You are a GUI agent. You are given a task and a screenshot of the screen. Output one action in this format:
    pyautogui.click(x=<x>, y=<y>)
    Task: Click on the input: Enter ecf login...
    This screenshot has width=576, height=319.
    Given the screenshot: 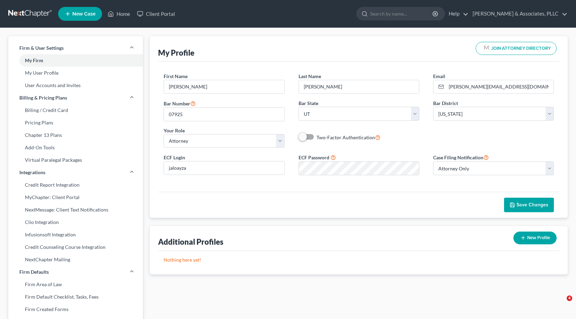 What is the action you would take?
    pyautogui.click(x=224, y=168)
    